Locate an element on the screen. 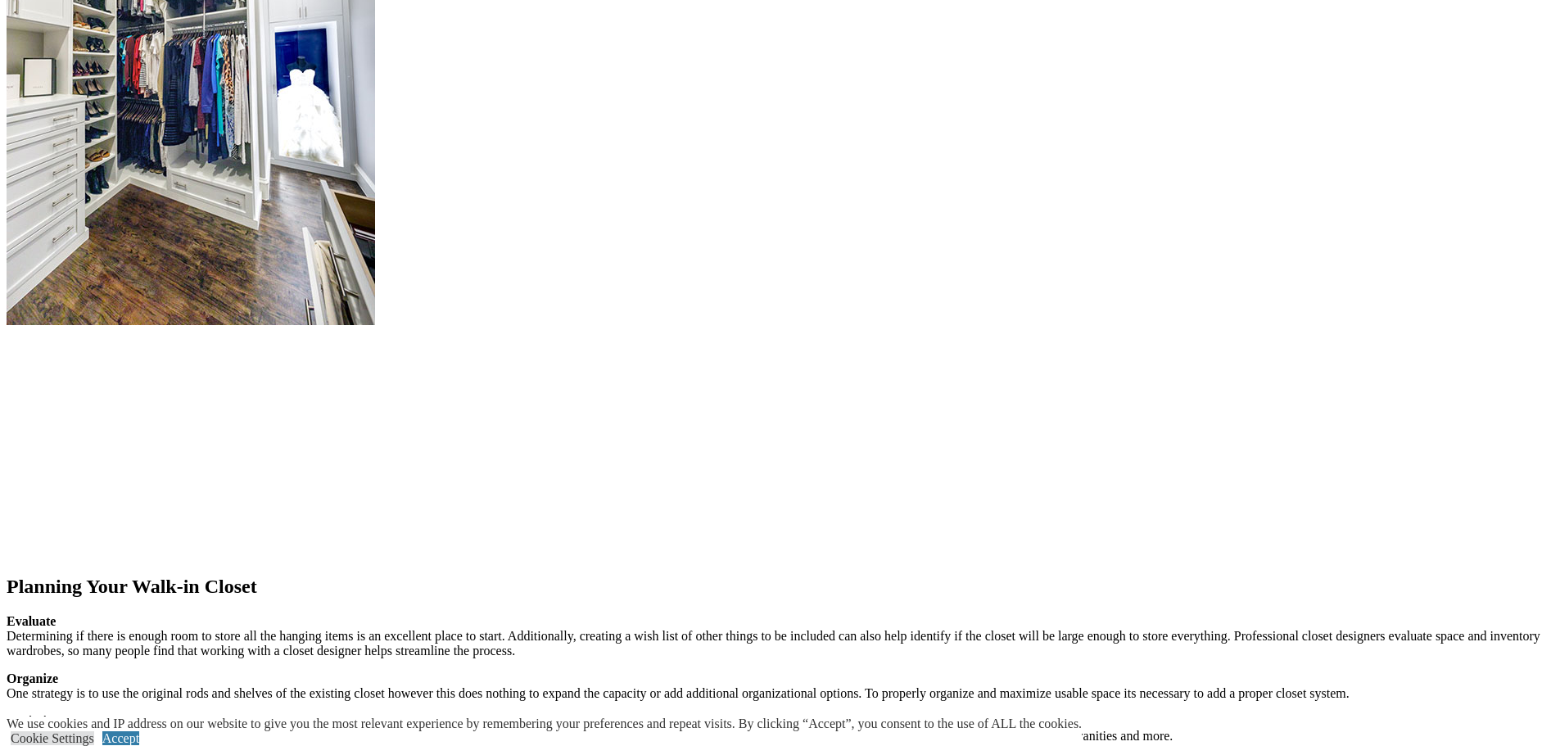 This screenshot has height=746, width=1560. strong: Evaluate is located at coordinates (31, 621).